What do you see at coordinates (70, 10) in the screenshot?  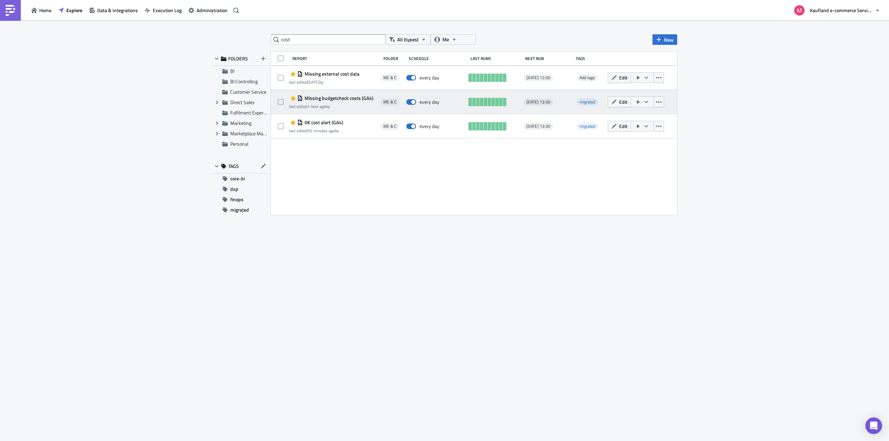 I see `a: Explore` at bounding box center [70, 10].